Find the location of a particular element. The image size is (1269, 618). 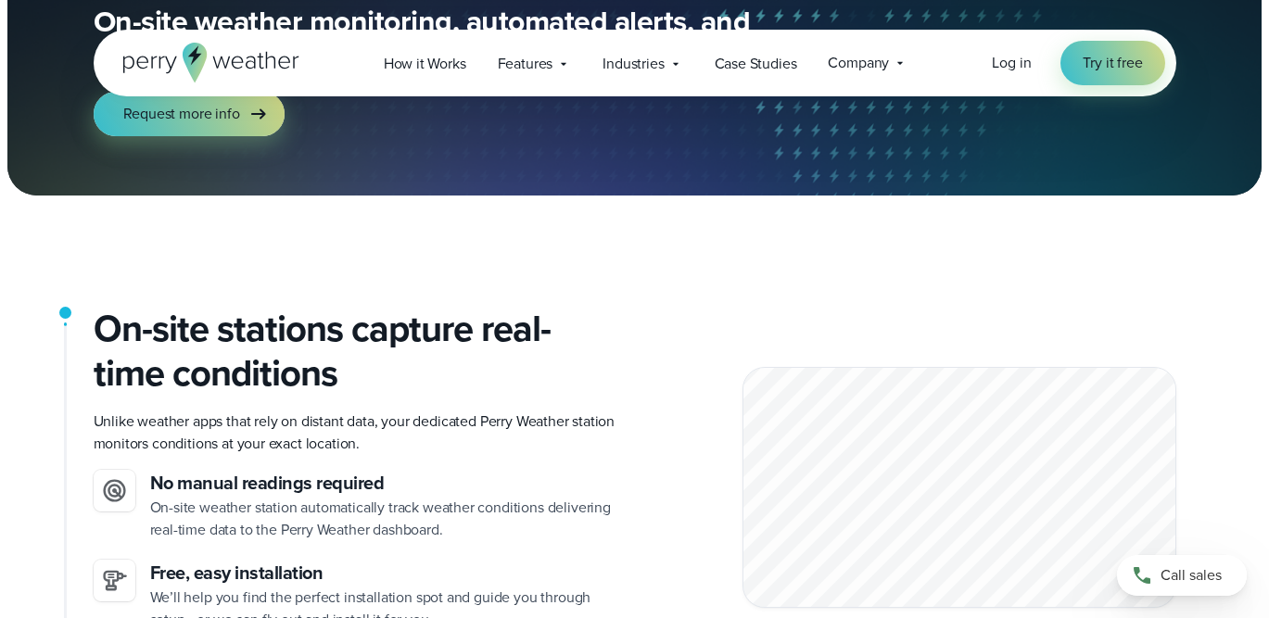

span: Industries is located at coordinates (633, 64).